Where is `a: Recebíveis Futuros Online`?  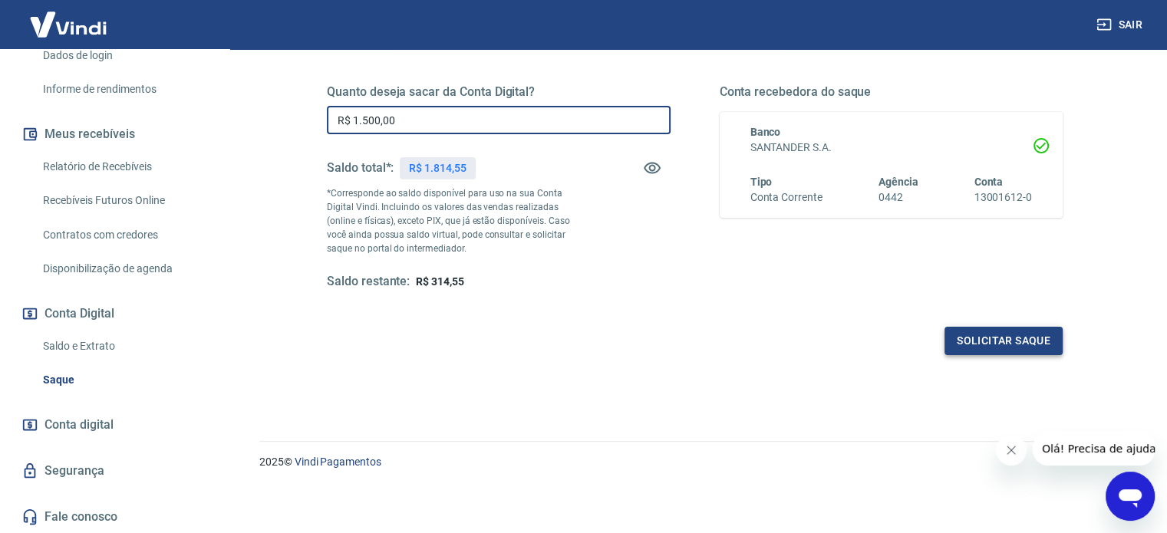 a: Recebíveis Futuros Online is located at coordinates (124, 200).